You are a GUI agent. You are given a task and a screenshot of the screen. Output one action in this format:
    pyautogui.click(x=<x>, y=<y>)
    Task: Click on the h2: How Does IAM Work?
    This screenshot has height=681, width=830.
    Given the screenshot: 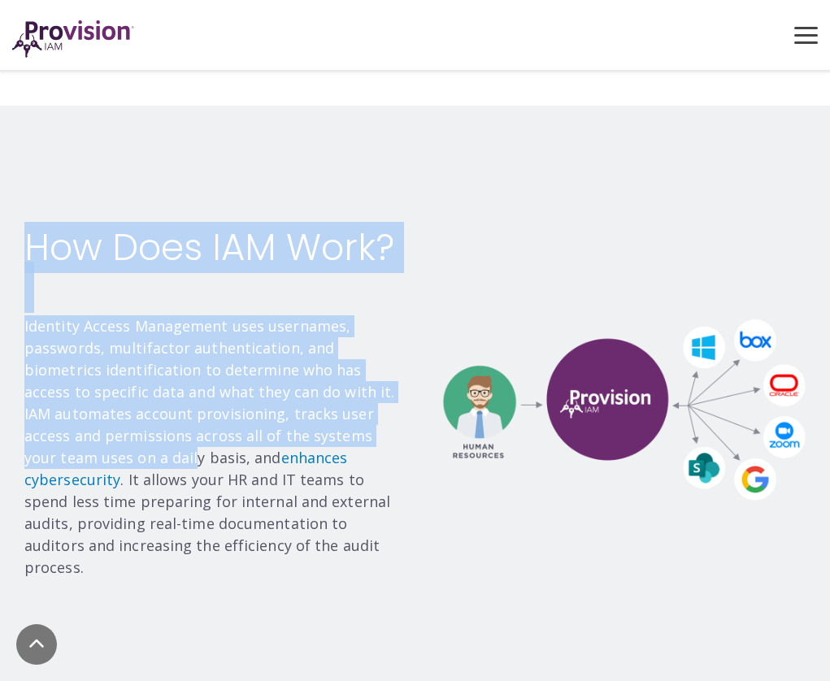 What is the action you would take?
    pyautogui.click(x=214, y=267)
    